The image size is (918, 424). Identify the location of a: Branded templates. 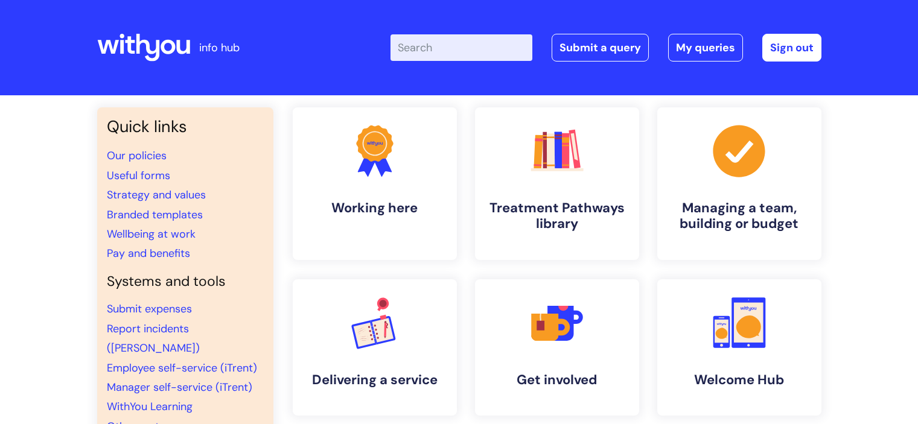
(154, 215).